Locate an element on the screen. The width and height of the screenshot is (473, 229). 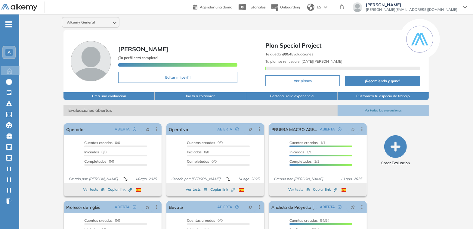
button: Crea una evaluación is located at coordinates (109, 96).